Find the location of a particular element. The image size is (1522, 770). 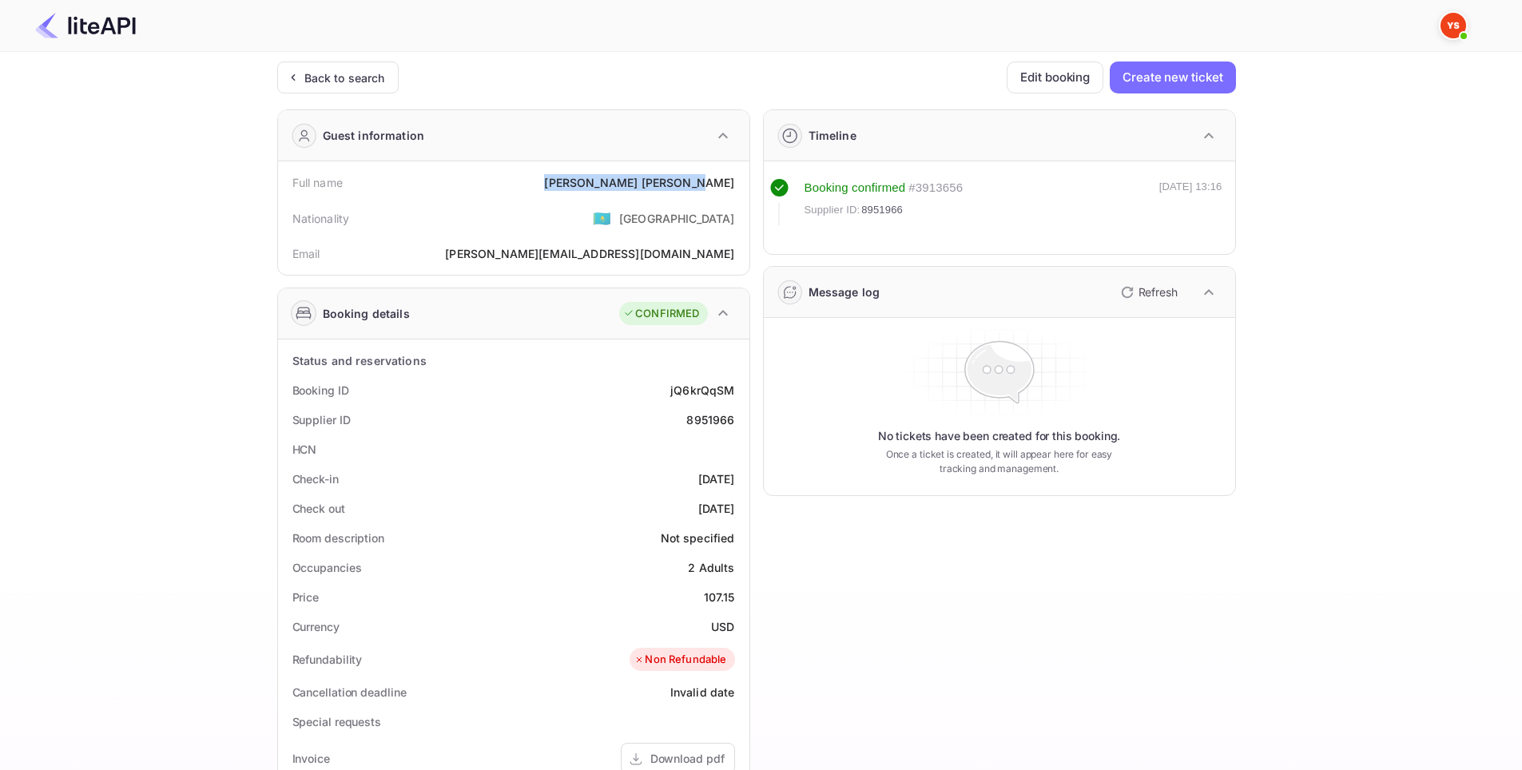

button: Refresh is located at coordinates (1147, 292).